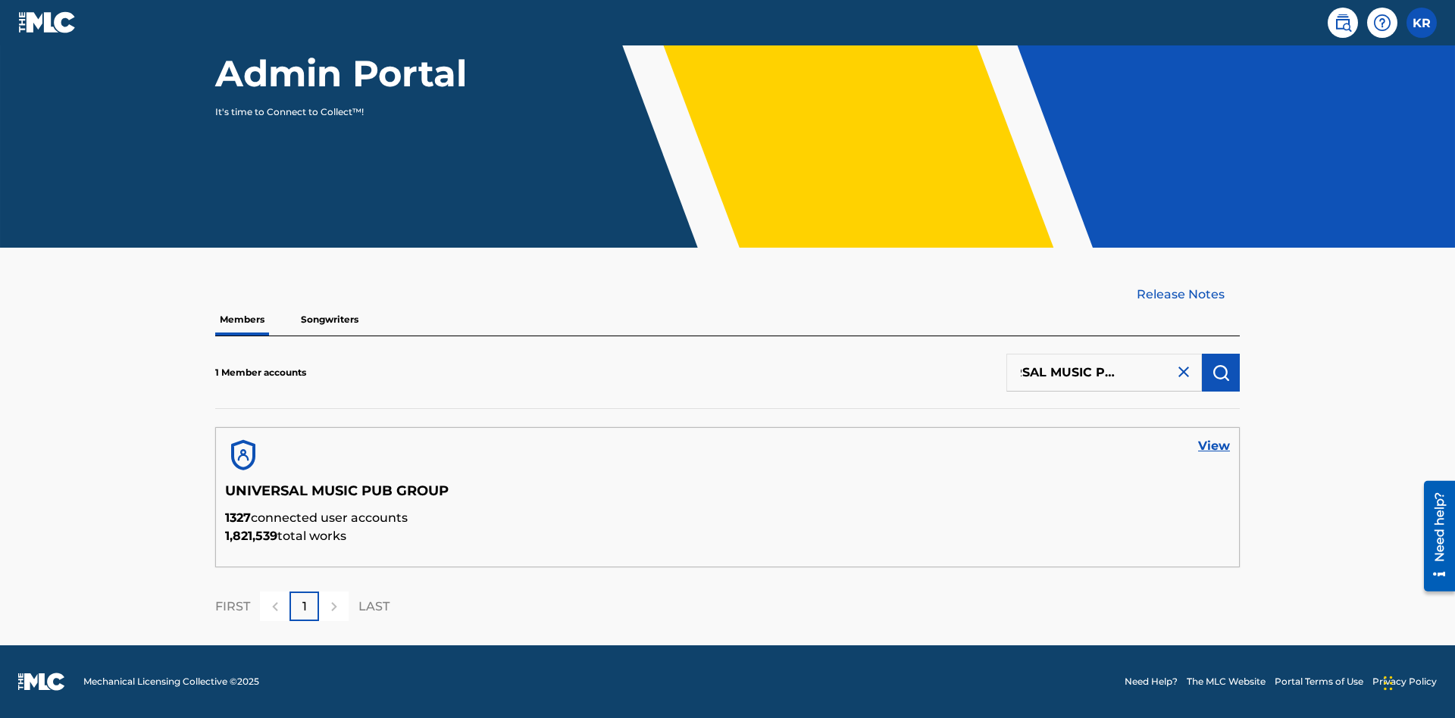 The image size is (1455, 718). I want to click on img: close, so click(1184, 372).